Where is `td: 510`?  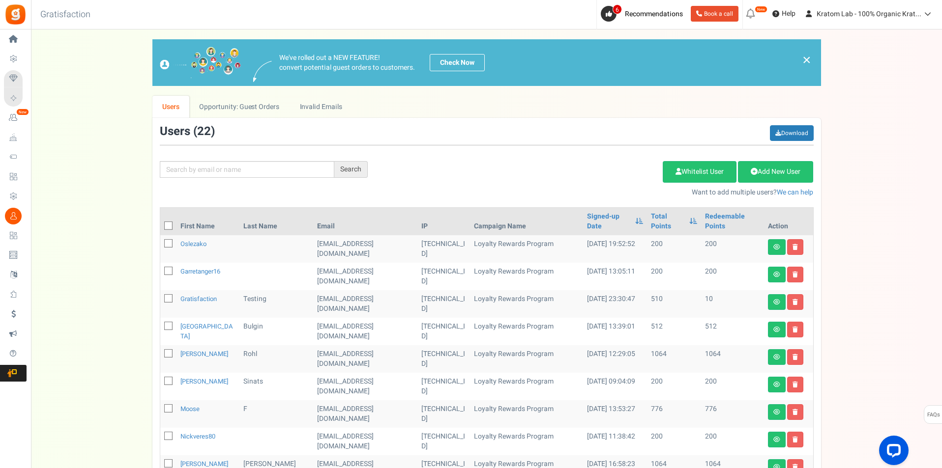
td: 510 is located at coordinates (674, 304).